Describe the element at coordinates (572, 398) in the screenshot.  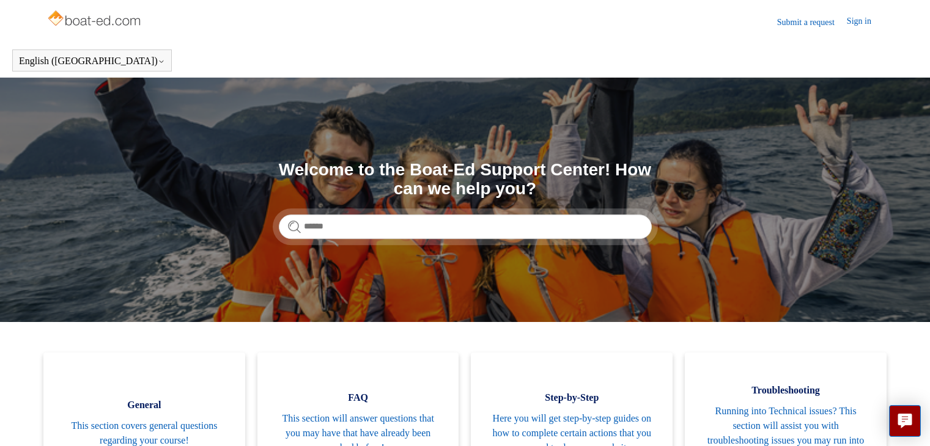
I see `span: Step-by-Step` at that location.